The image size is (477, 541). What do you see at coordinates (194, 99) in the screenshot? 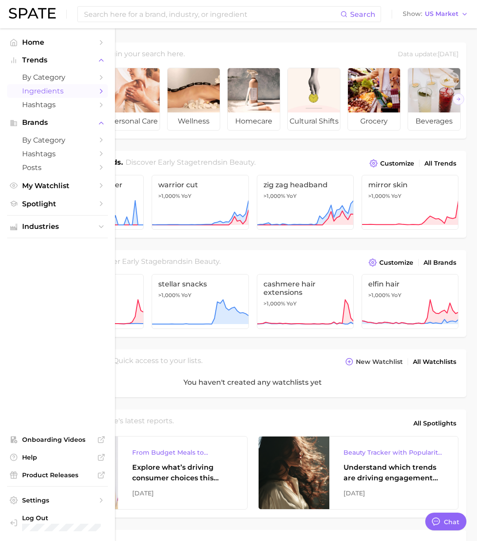
I see `a: wellness` at bounding box center [194, 99].